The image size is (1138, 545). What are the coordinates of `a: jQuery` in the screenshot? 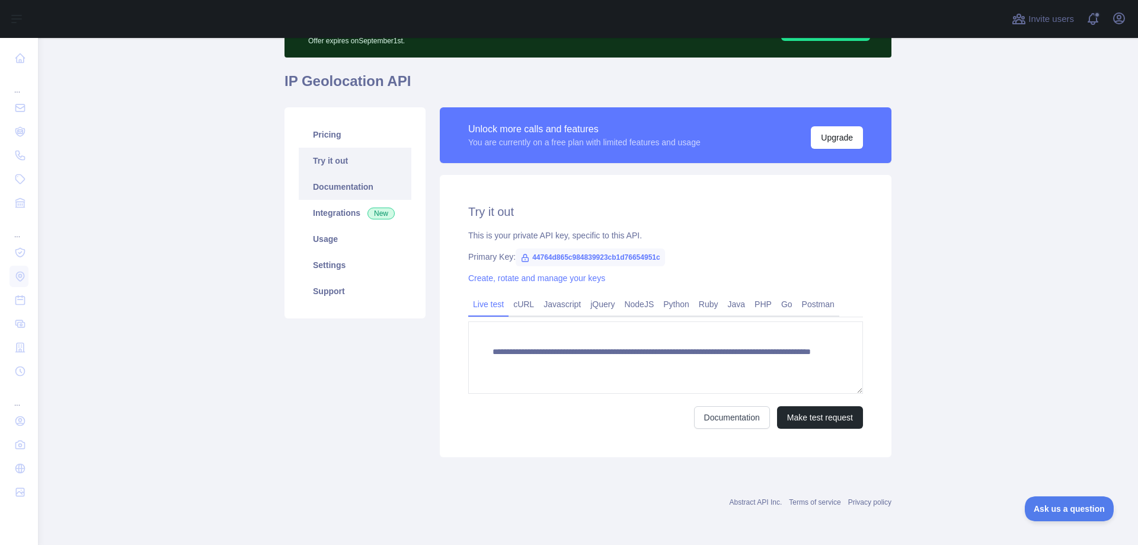 It's located at (602, 304).